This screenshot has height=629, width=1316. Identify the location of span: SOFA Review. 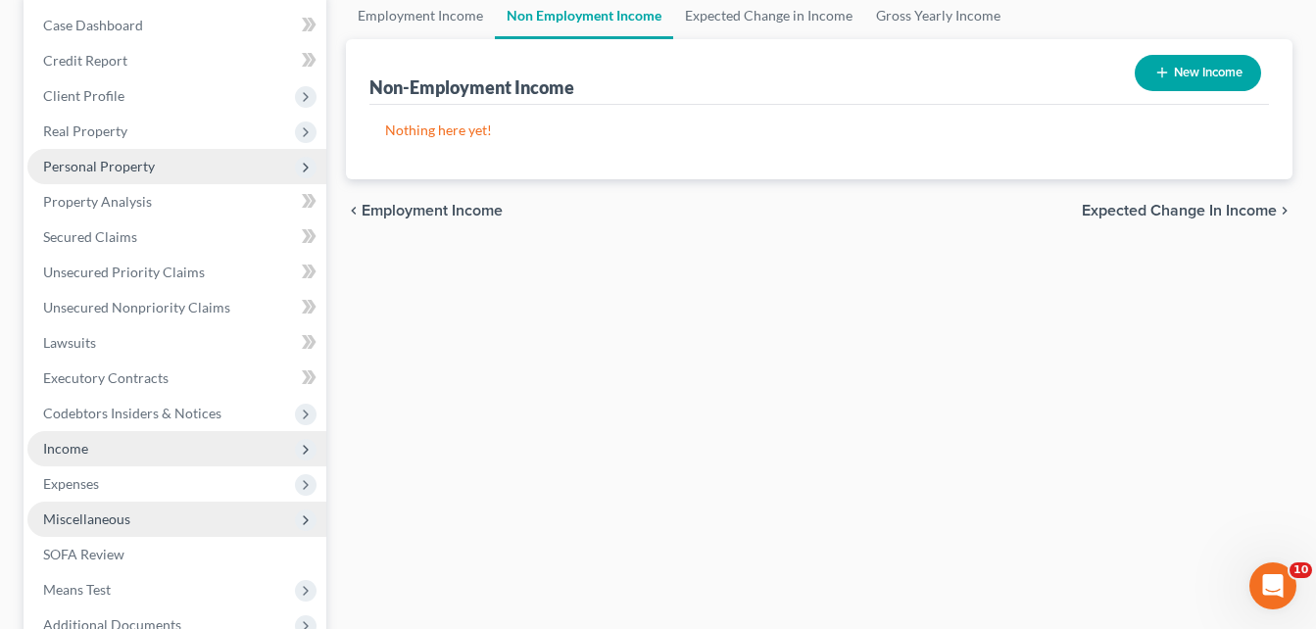
(83, 554).